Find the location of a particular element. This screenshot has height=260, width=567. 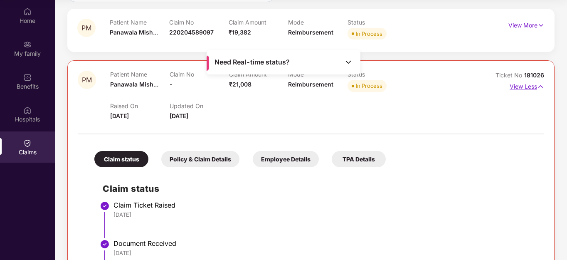

img: svg+xml;base64,PHN2ZyBpZD0iSG9zcGl0YWxzIiB4bWxucz0iaHR0cDovL3d3dy53My5vcmcvMjAwMC9zdmciIHdpZHRoPS... is located at coordinates (27, 110).